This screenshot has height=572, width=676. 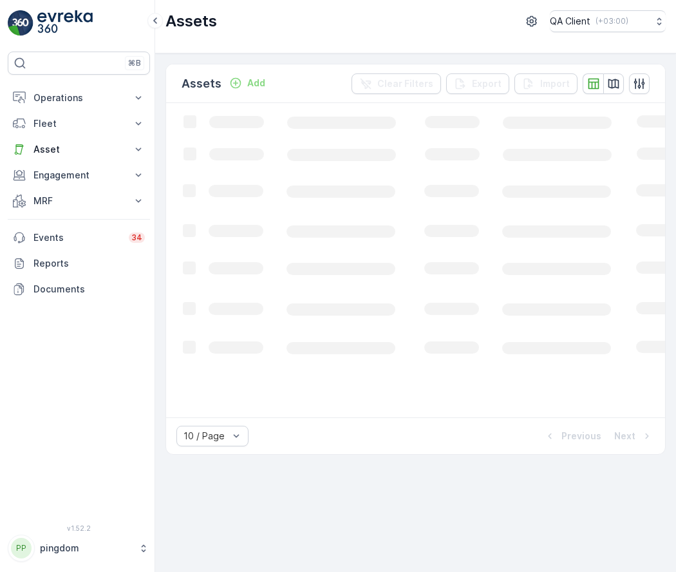 What do you see at coordinates (21, 548) in the screenshot?
I see `div: PP` at bounding box center [21, 548].